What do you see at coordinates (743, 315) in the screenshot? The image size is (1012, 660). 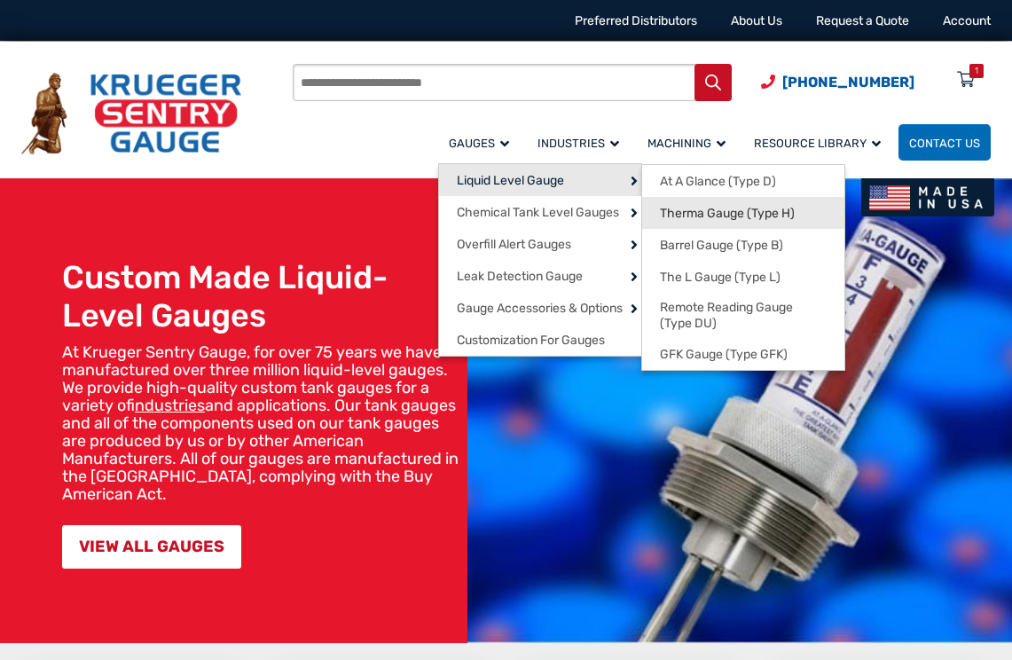 I see `a: Remote Reading Gauge (Type DU)` at bounding box center [743, 315].